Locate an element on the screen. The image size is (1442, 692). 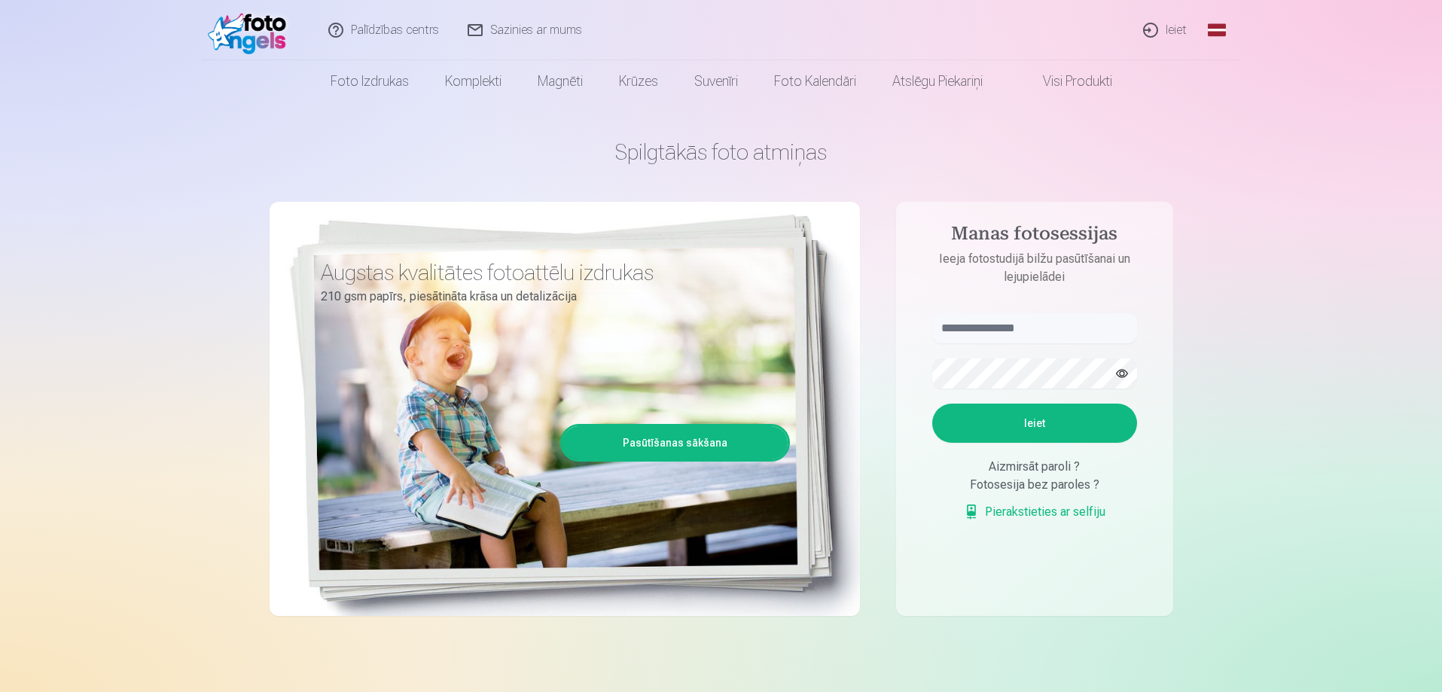
div: Fotosesija bez paroles ? is located at coordinates (1035, 485).